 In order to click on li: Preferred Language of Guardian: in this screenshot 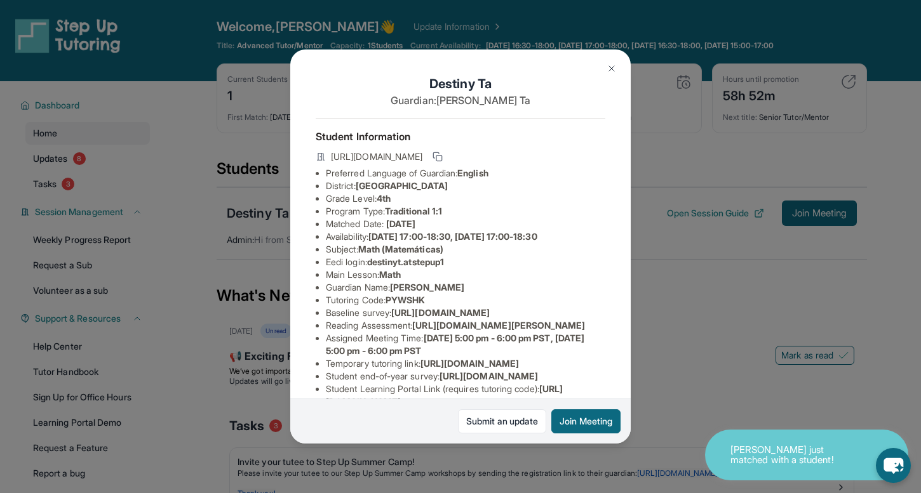, I will do `click(465, 173)`.